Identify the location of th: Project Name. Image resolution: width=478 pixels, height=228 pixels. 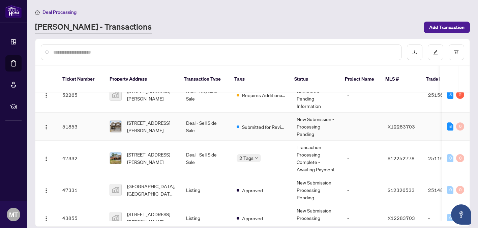
(359, 79).